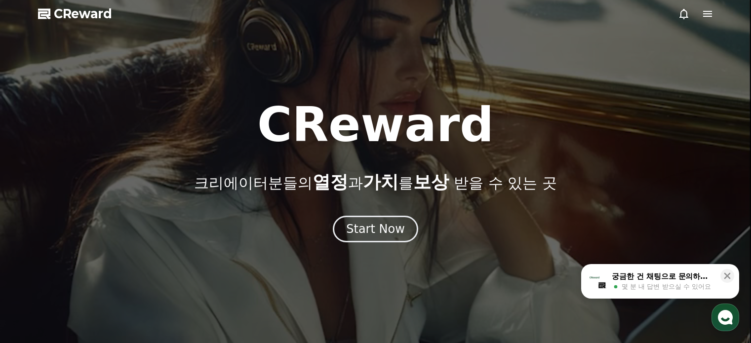 This screenshot has height=343, width=751. What do you see at coordinates (375, 230) in the screenshot?
I see `a: Start Now` at bounding box center [375, 230].